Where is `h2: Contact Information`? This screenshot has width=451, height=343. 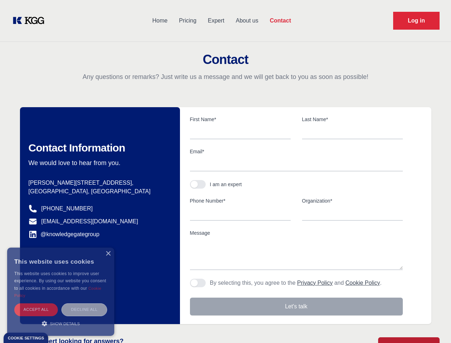 h2: Contact Information is located at coordinates (99, 148).